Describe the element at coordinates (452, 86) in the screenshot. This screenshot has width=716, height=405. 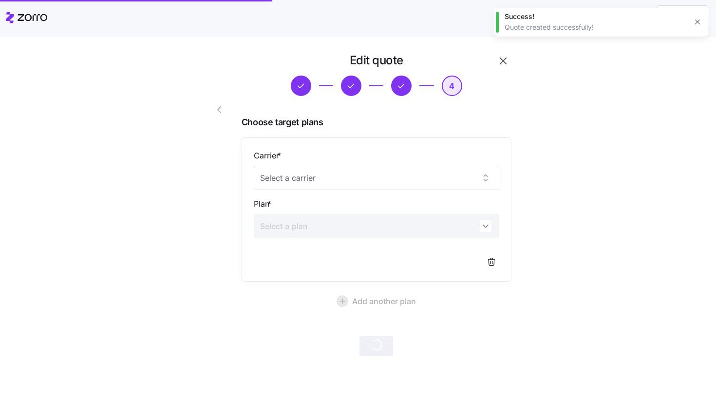
I see `span: 4` at that location.